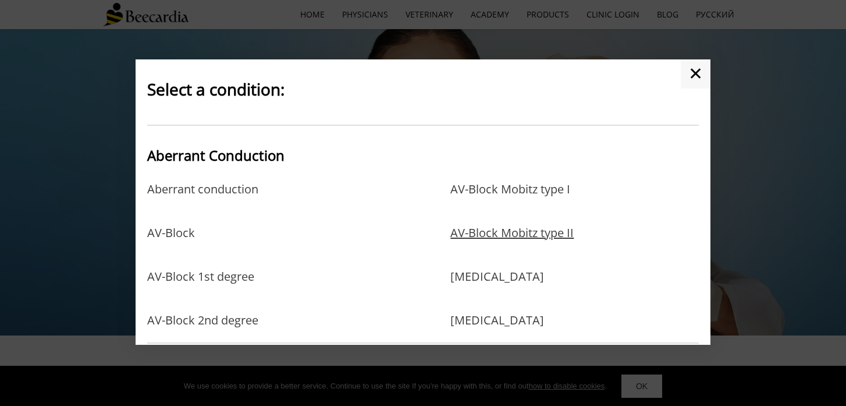 The image size is (846, 406). I want to click on a: AV-Block Mobitz type II, so click(512, 244).